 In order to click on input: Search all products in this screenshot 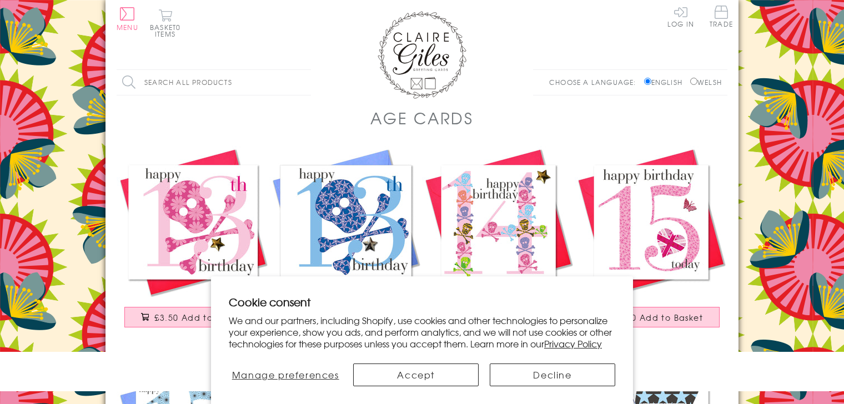, I will do `click(214, 82)`.